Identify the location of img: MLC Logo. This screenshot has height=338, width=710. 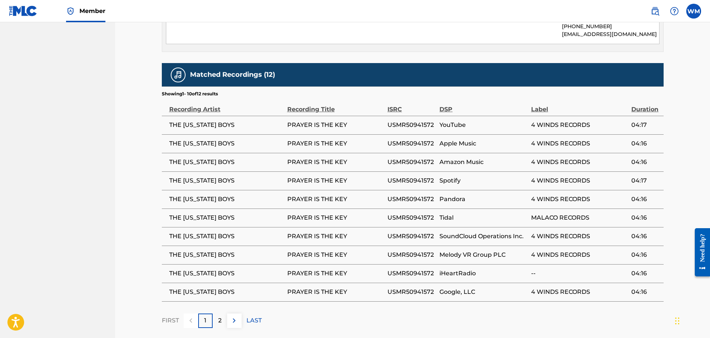
(23, 11).